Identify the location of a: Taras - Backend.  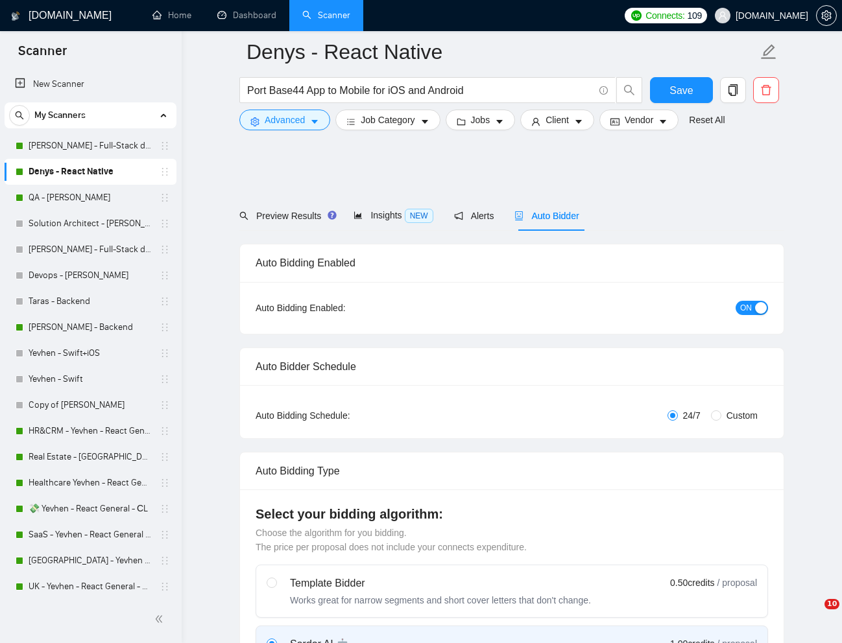
(90, 302).